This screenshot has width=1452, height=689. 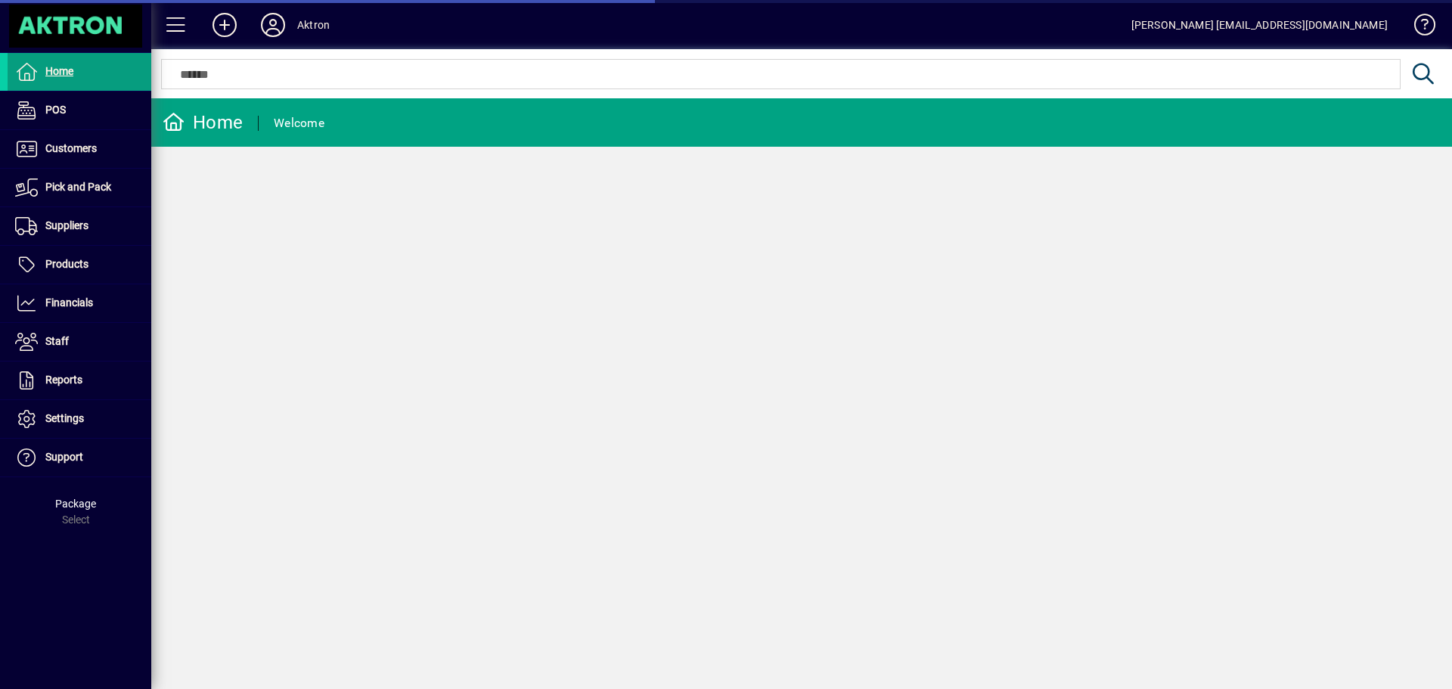 I want to click on div: Home, so click(x=203, y=123).